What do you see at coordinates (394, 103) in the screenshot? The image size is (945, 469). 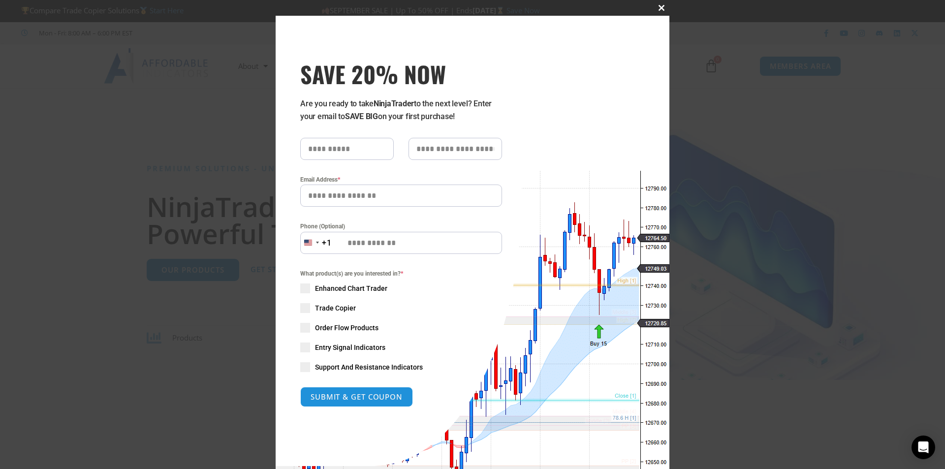 I see `strong: NinjaTrader` at bounding box center [394, 103].